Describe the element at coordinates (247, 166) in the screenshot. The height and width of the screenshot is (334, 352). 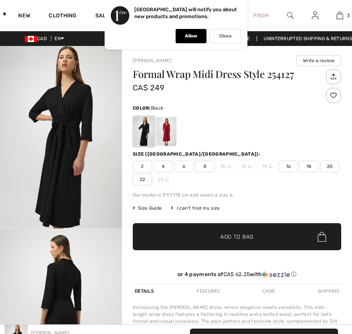
I see `span: 12` at that location.